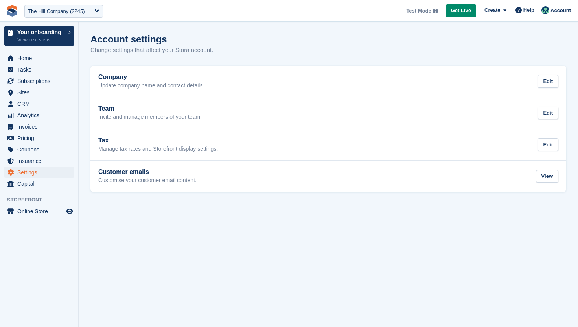 This screenshot has height=327, width=578. What do you see at coordinates (41, 184) in the screenshot?
I see `span: Capital` at bounding box center [41, 184].